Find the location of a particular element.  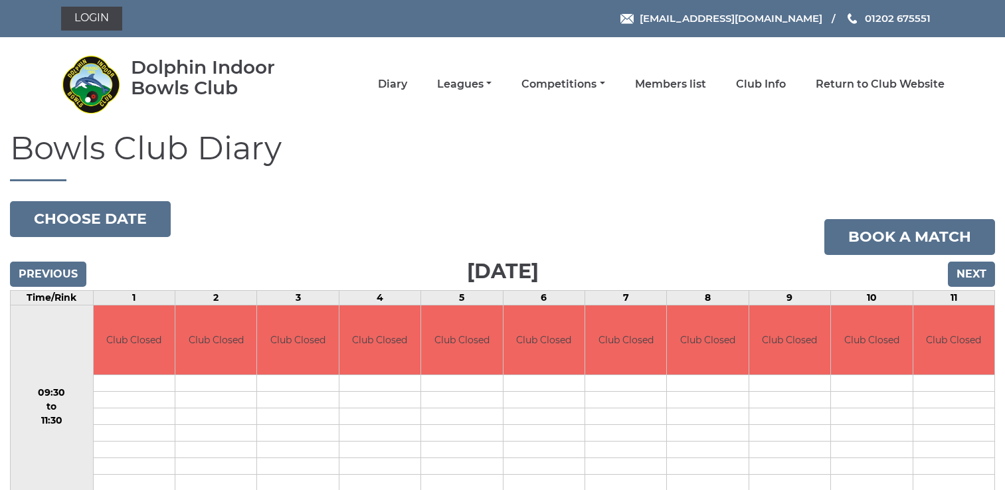

td: 5 is located at coordinates (462, 298).